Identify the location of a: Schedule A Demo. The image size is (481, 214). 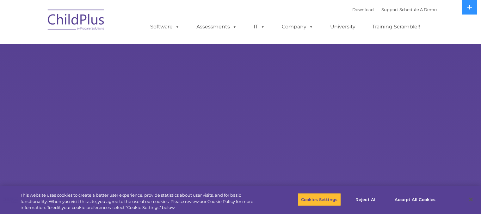
(418, 9).